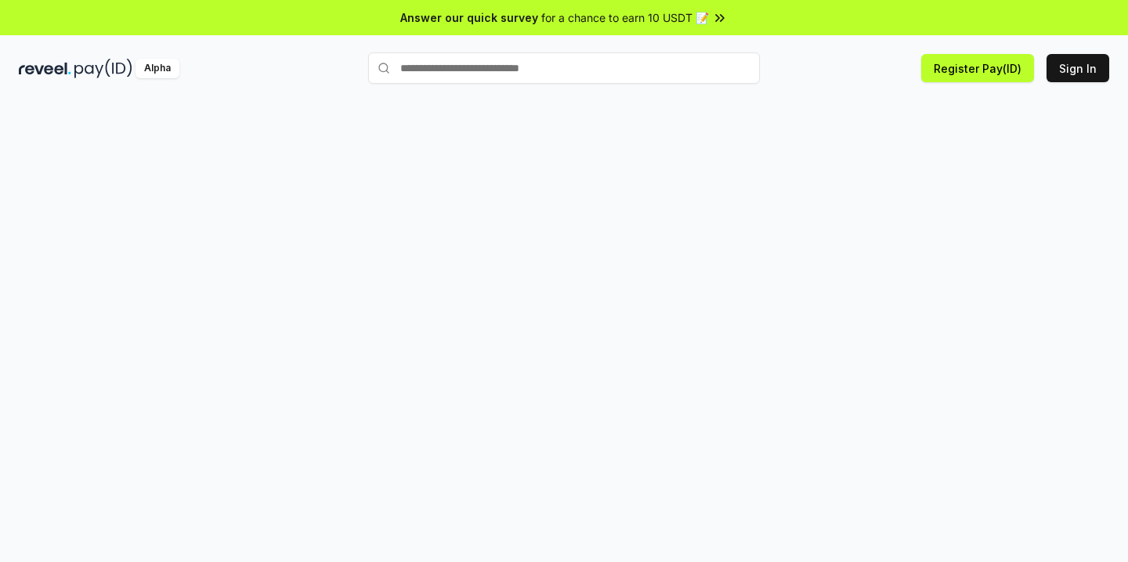  What do you see at coordinates (978, 68) in the screenshot?
I see `button: Register Pay(ID)` at bounding box center [978, 68].